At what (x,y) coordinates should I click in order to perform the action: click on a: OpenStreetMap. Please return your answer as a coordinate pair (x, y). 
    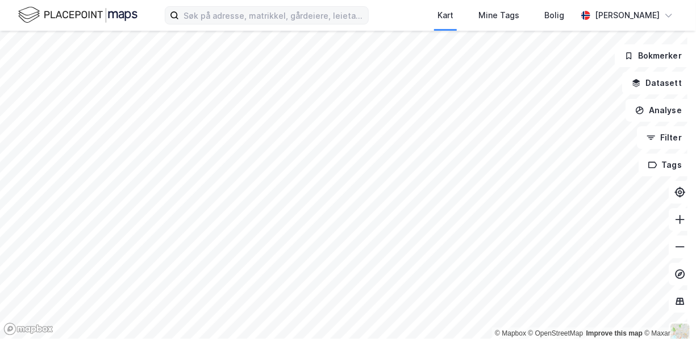
    Looking at the image, I should click on (556, 333).